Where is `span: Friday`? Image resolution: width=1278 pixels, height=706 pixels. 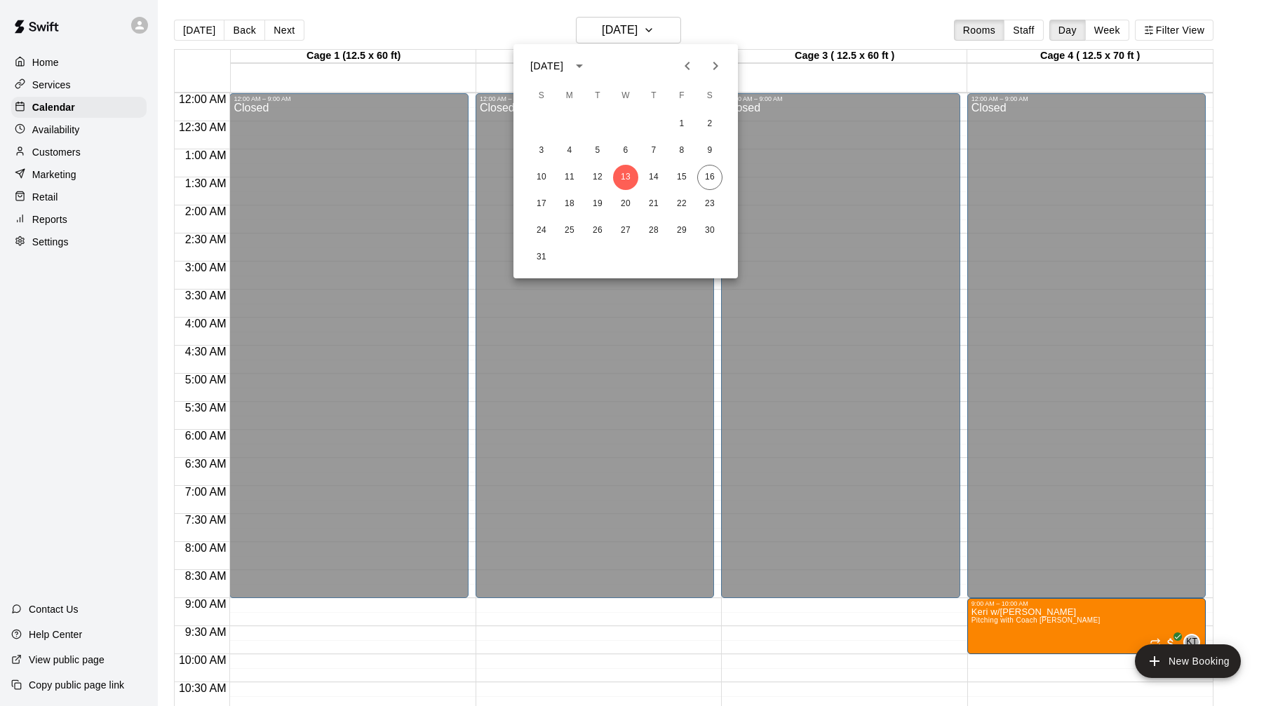 span: Friday is located at coordinates (682, 96).